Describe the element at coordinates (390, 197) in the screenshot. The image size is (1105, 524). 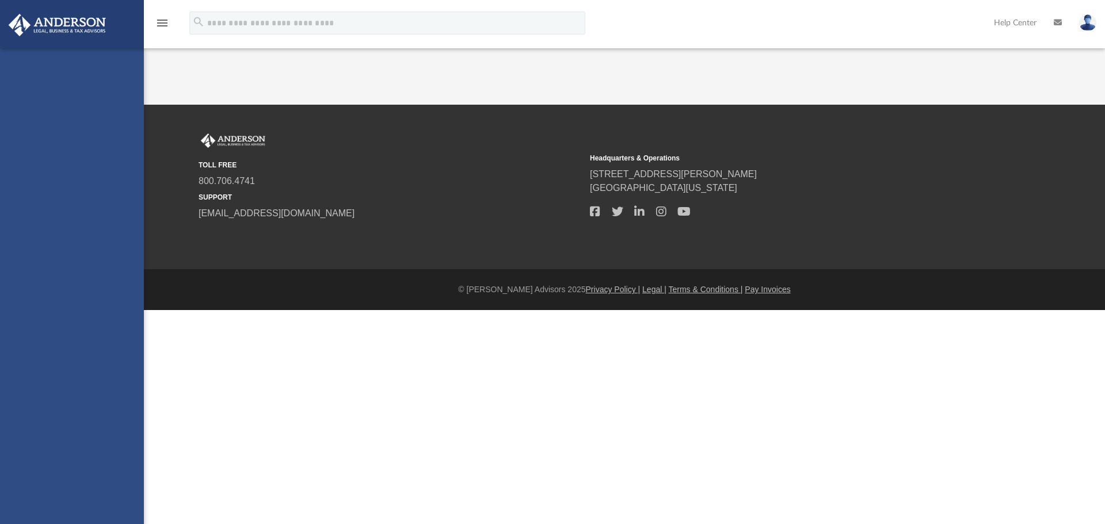
I see `small: SUPPORT` at that location.